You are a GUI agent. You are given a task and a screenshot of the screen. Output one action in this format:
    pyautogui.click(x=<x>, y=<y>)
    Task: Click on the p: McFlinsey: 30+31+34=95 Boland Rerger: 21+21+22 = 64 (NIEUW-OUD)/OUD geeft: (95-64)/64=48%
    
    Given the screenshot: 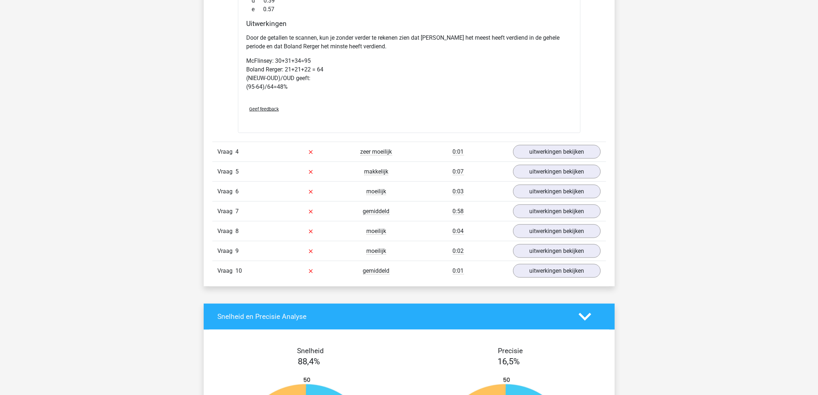 What is the action you would take?
    pyautogui.click(x=409, y=74)
    